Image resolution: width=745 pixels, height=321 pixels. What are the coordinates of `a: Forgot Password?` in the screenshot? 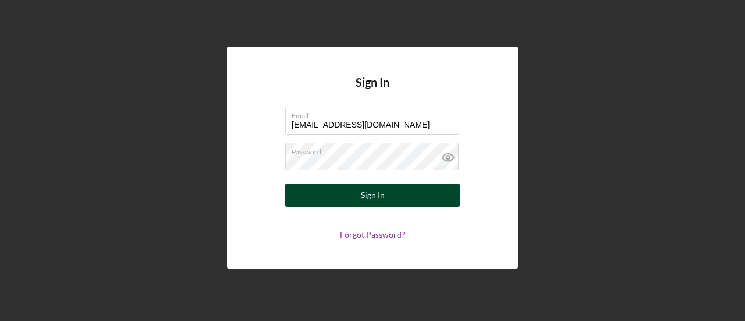 It's located at (373, 234).